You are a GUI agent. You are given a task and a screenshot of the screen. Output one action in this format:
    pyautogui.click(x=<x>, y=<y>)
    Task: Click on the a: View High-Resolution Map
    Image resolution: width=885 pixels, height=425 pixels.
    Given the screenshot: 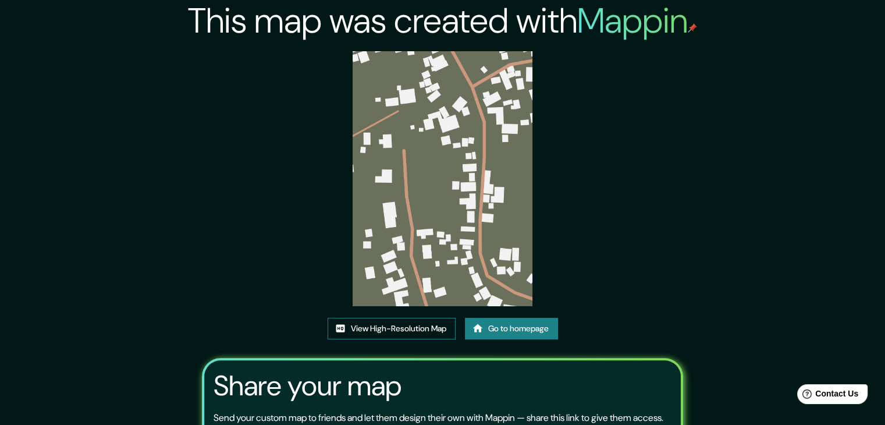 What is the action you would take?
    pyautogui.click(x=391, y=328)
    